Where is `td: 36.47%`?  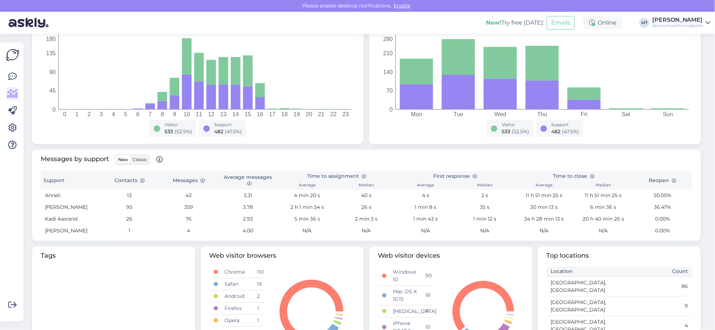
td: 36.47% is located at coordinates (663, 207).